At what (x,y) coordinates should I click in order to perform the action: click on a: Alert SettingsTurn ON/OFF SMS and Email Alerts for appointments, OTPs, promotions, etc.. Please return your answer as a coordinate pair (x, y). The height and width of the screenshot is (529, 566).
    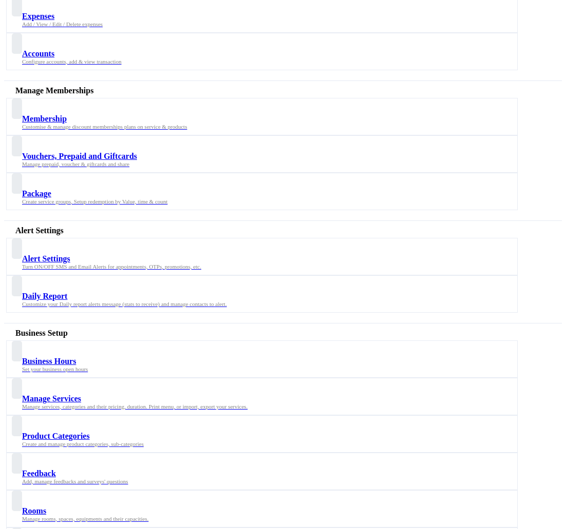
    Looking at the image, I should click on (284, 256).